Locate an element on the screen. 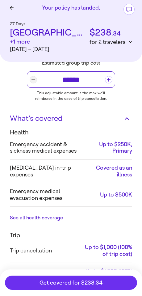 The width and height of the screenshot is (142, 296). input: Trip cost is located at coordinates (71, 79).